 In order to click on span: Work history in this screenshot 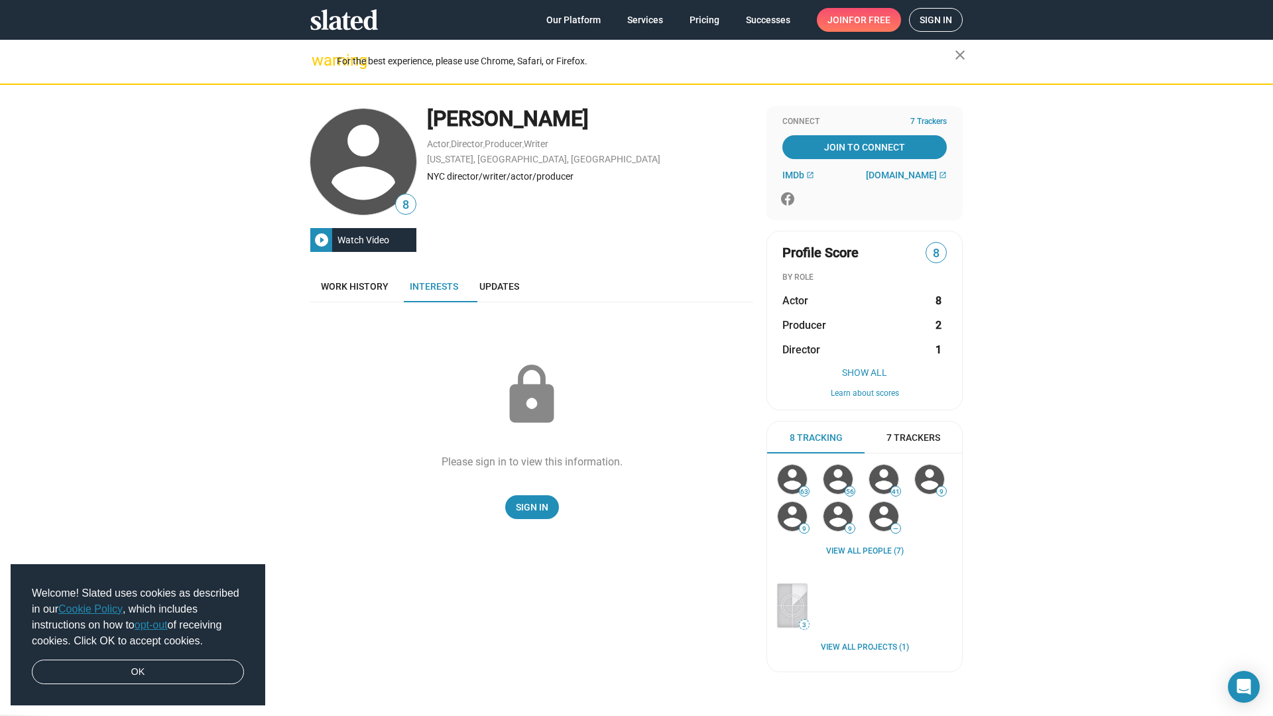, I will do `click(355, 286)`.